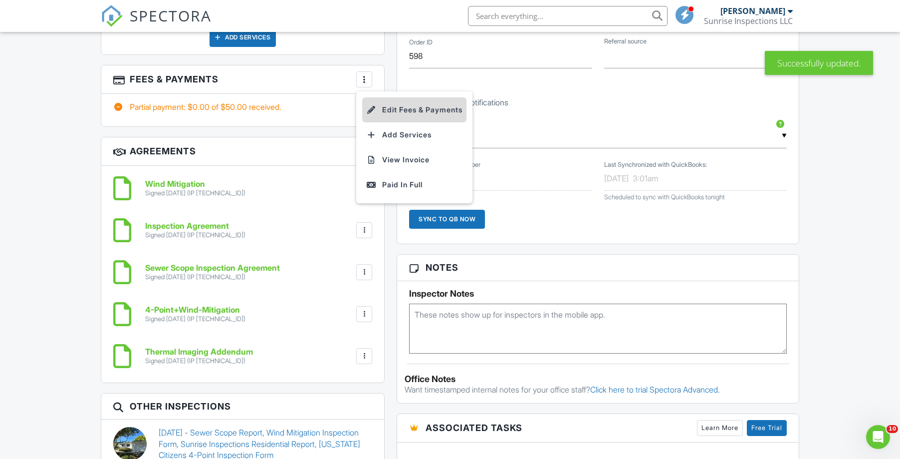 The image size is (900, 459). I want to click on a: Free Trial, so click(767, 428).